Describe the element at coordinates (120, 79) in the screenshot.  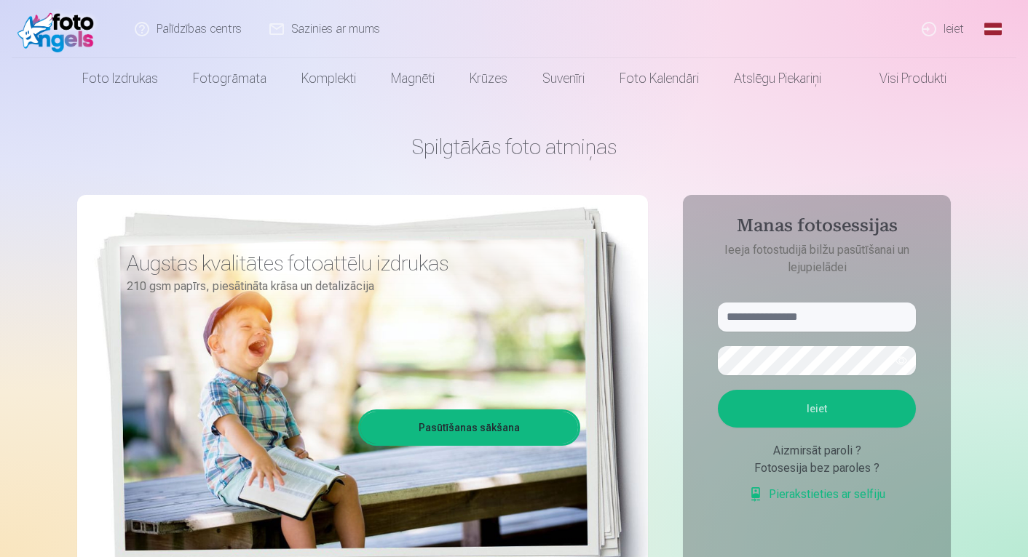
I see `a: Foto izdrukas` at that location.